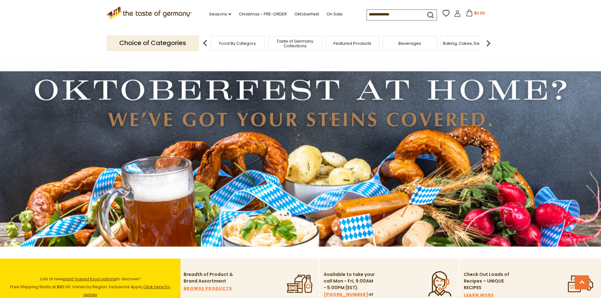 The image size is (601, 298). I want to click on span: Baking, Cakes, Desserts, so click(467, 43).